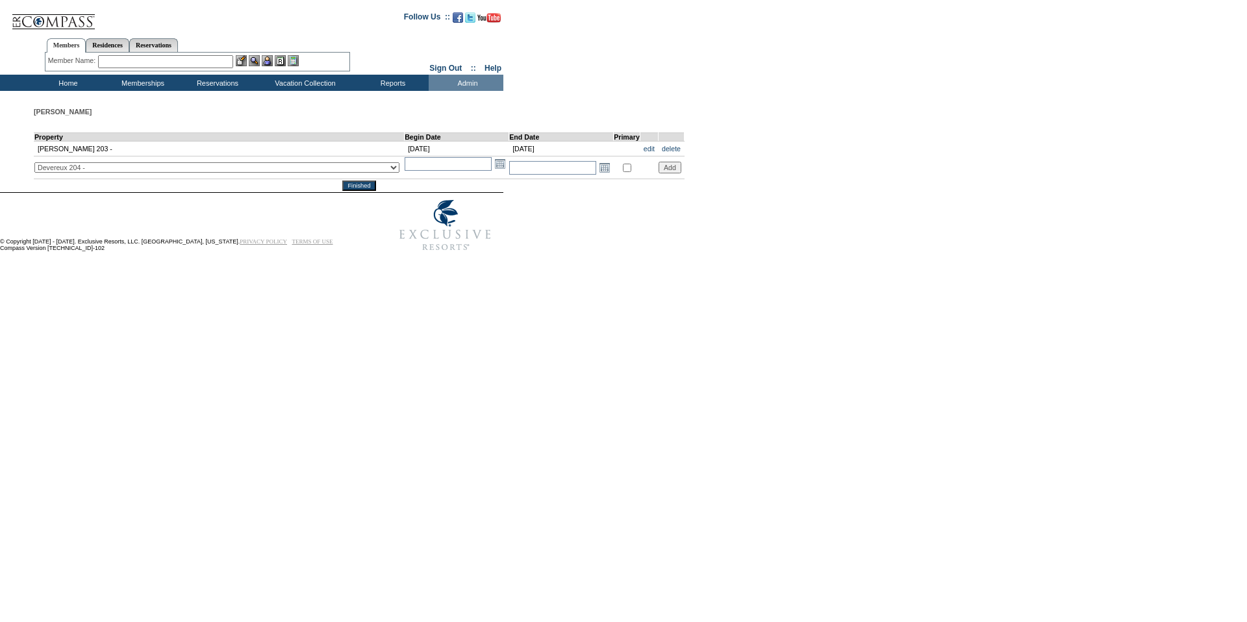 The image size is (1247, 622). What do you see at coordinates (66, 45) in the screenshot?
I see `a: Members` at bounding box center [66, 45].